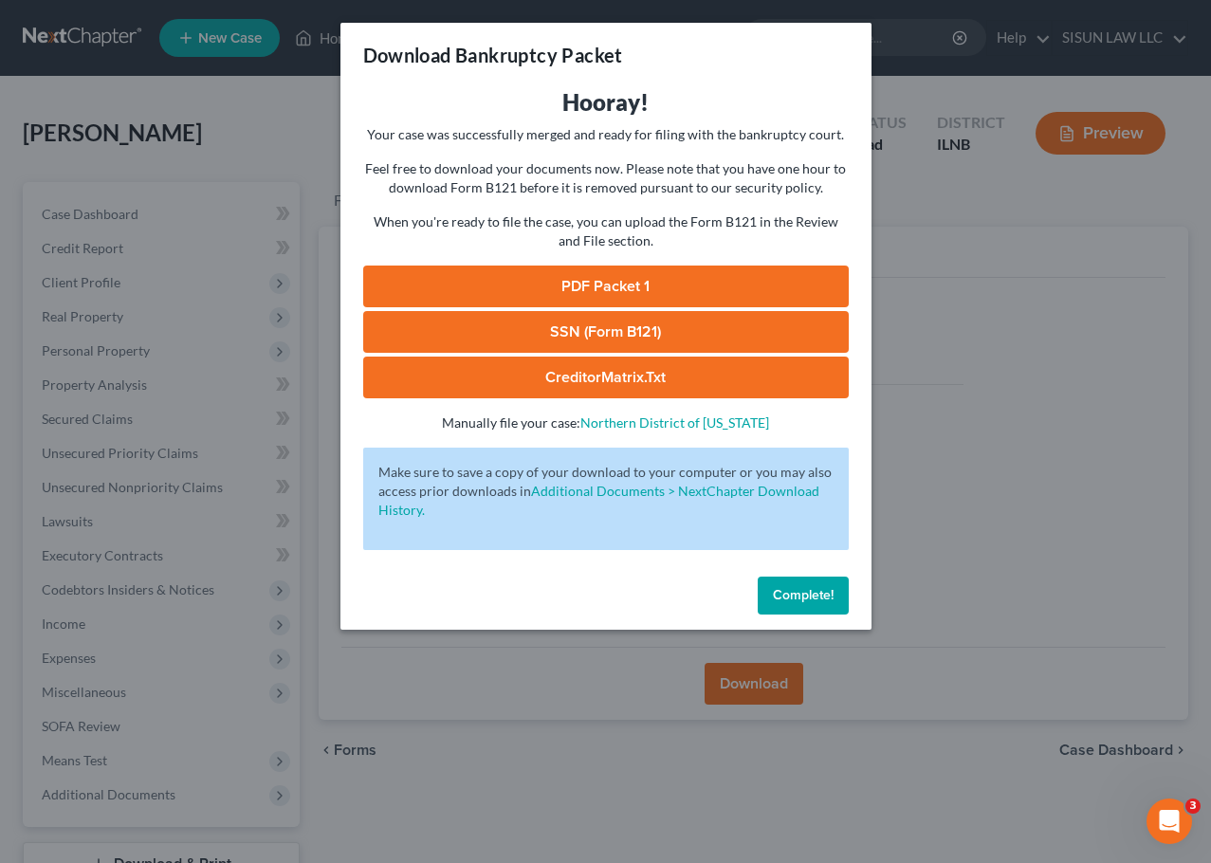 This screenshot has height=863, width=1211. Describe the element at coordinates (803, 595) in the screenshot. I see `span: Complete!` at that location.